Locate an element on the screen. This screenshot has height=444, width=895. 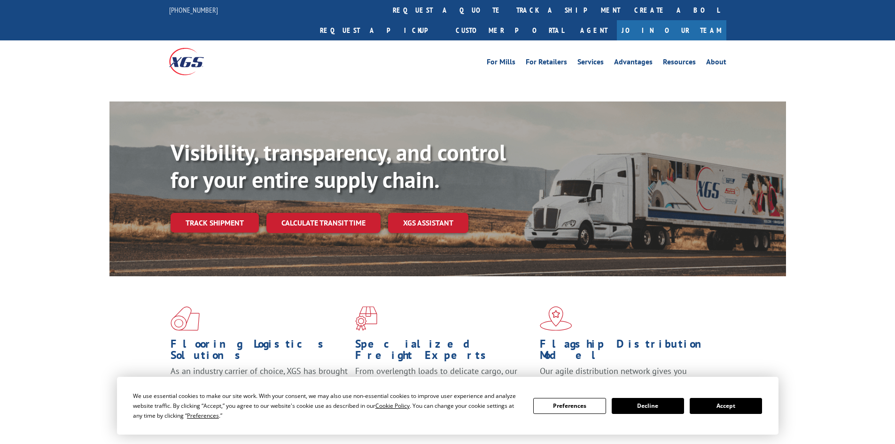
a: For Mills is located at coordinates (501, 63).